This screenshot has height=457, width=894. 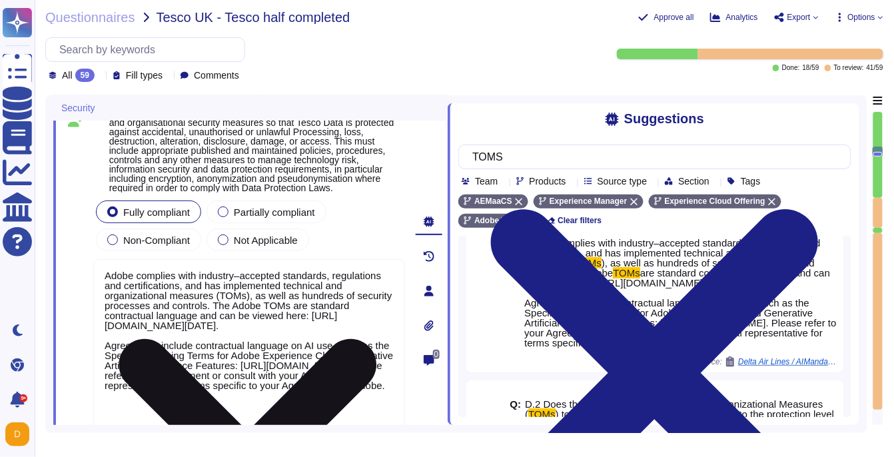 I want to click on span: Fill types, so click(x=144, y=75).